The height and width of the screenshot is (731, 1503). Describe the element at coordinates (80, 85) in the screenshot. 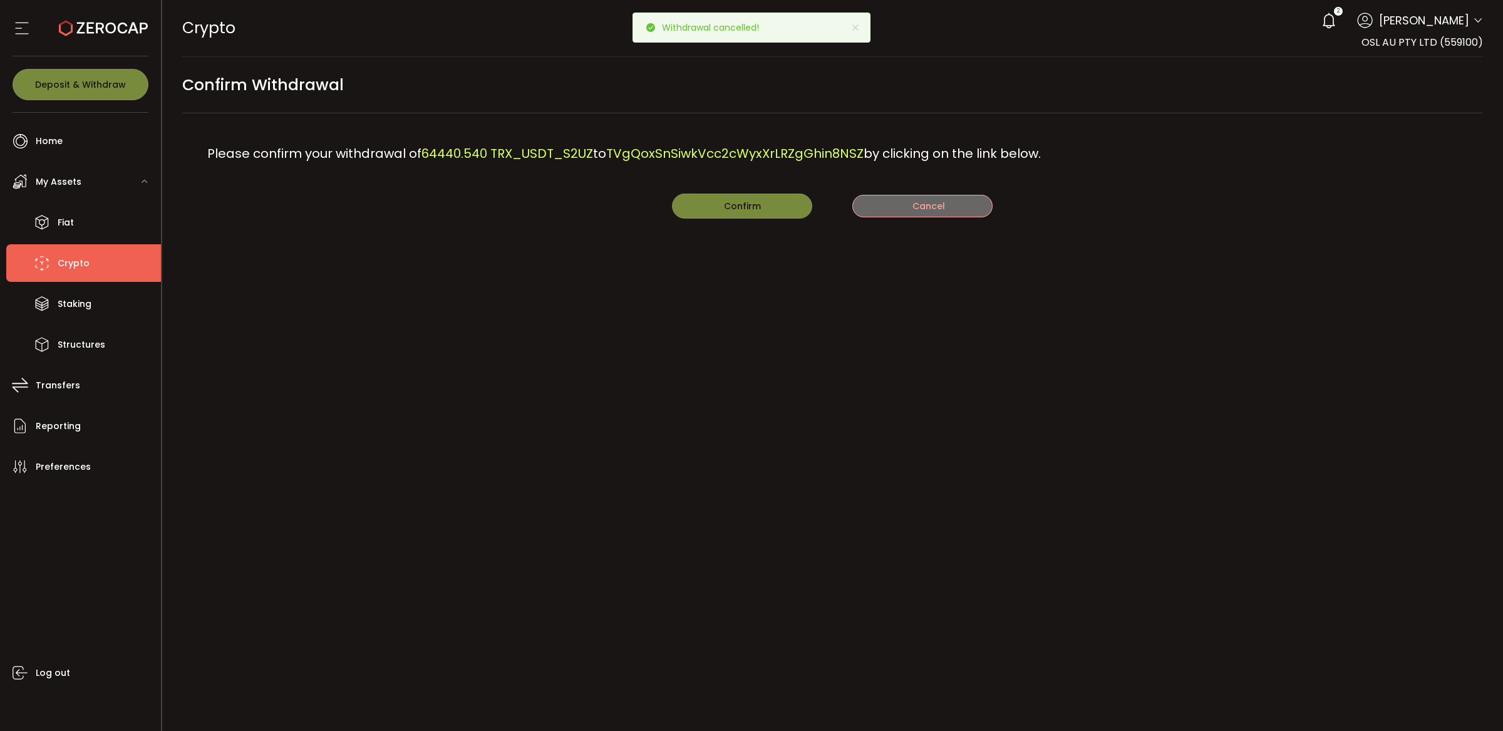

I see `button: Deposit & Withdraw` at that location.